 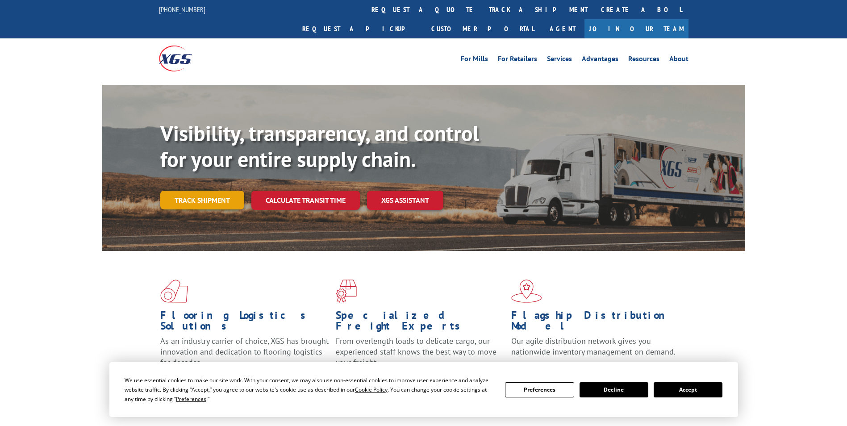 I want to click on span: Cookie Policy, so click(x=371, y=389).